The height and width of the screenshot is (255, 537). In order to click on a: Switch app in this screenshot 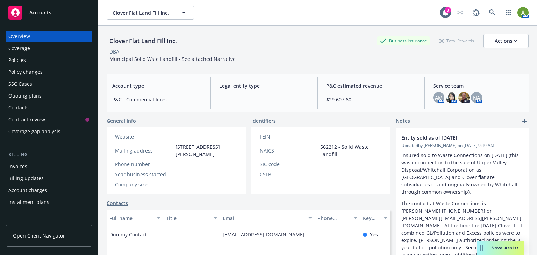, I will do `click(508, 13)`.